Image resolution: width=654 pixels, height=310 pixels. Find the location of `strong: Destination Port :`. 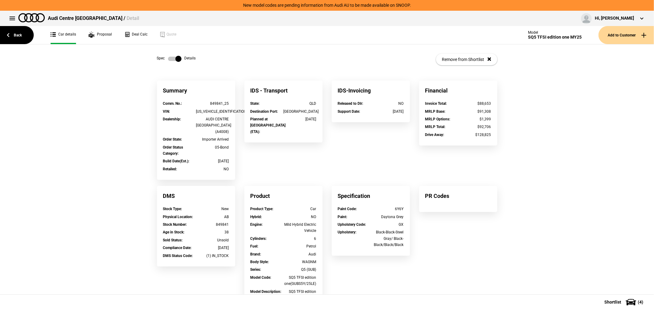

strong: Destination Port : is located at coordinates (264, 112).